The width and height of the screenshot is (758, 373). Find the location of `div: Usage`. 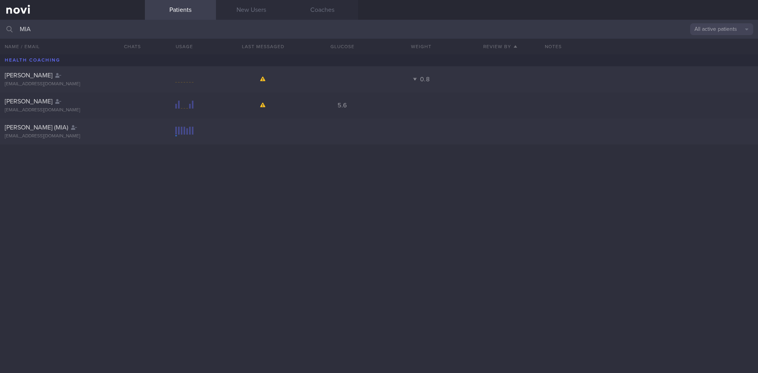

div: Usage is located at coordinates (184, 47).